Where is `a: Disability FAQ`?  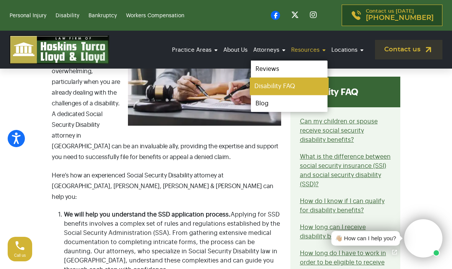 a: Disability FAQ is located at coordinates (289, 86).